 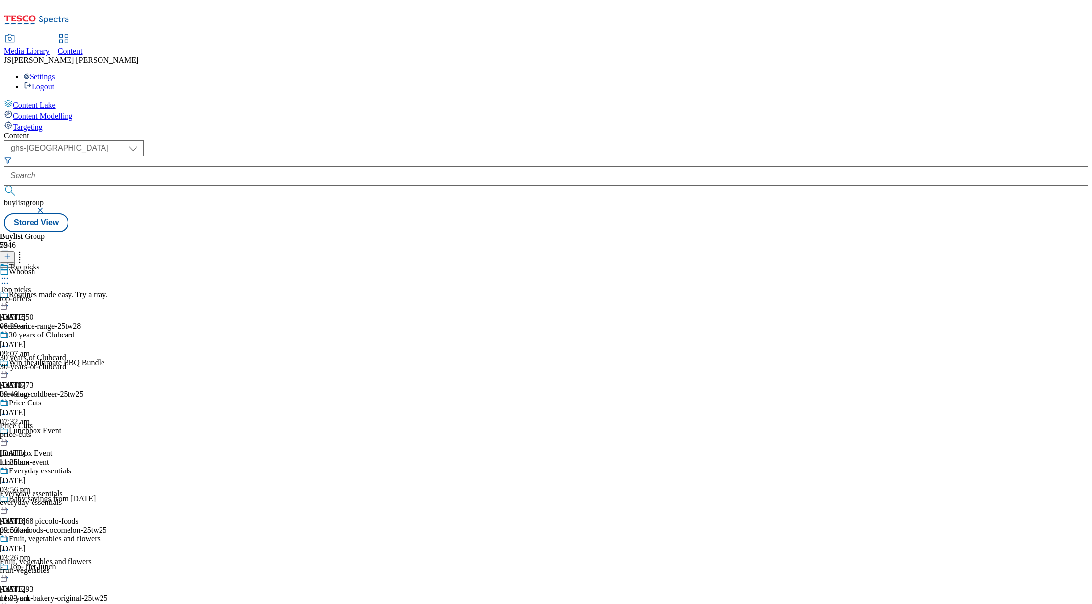 I want to click on input: Search, so click(x=546, y=176).